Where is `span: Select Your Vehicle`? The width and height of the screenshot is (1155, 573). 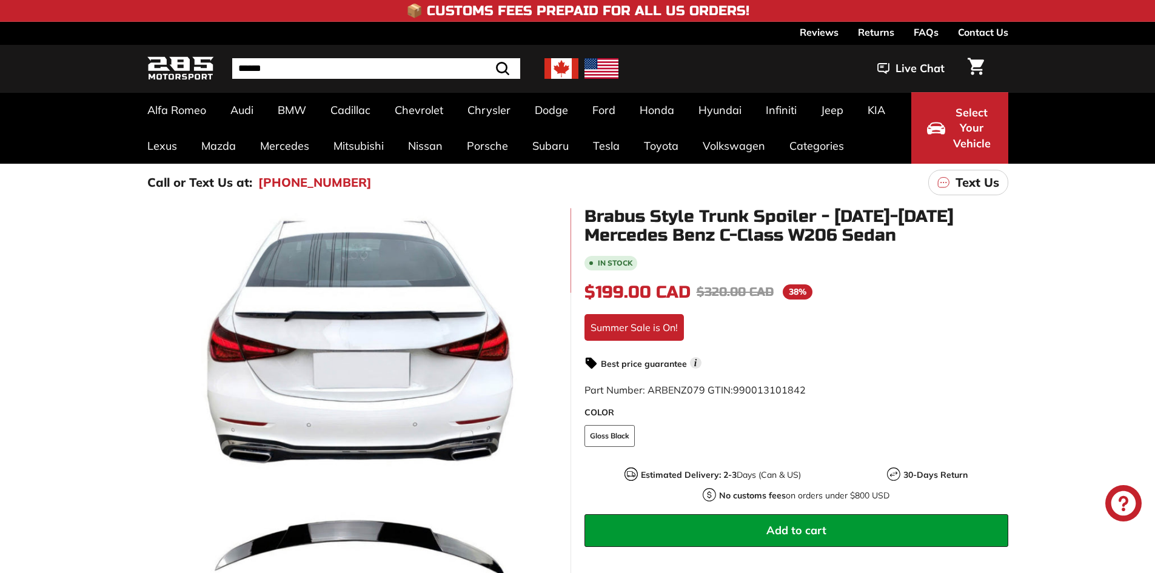
span: Select Your Vehicle is located at coordinates (972, 128).